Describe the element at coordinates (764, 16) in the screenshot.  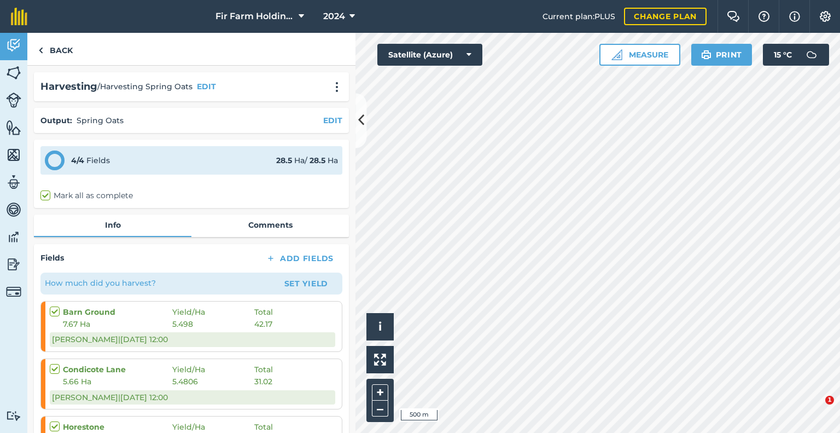
I see `img: A question mark icon` at that location.